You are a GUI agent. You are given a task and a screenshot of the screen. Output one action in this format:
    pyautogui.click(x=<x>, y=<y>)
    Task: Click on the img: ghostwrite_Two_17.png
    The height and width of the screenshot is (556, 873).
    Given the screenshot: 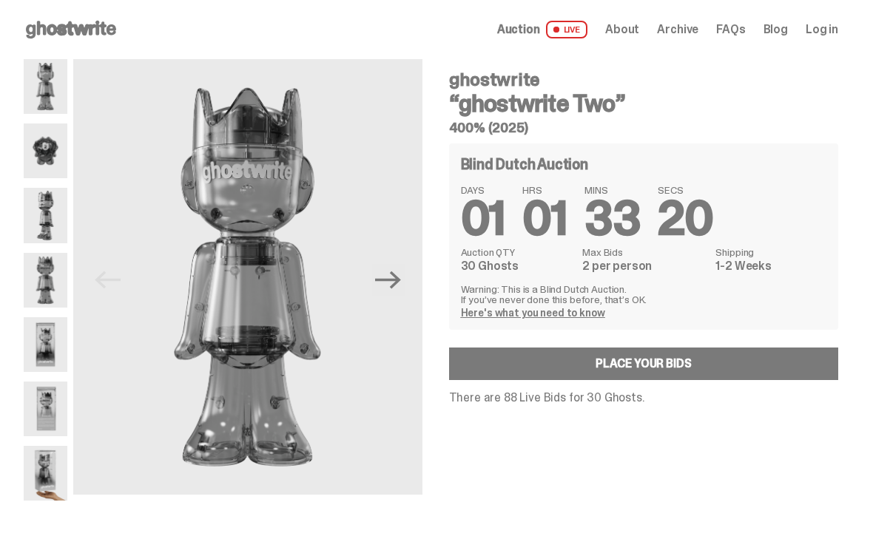 What is the action you would take?
    pyautogui.click(x=45, y=409)
    